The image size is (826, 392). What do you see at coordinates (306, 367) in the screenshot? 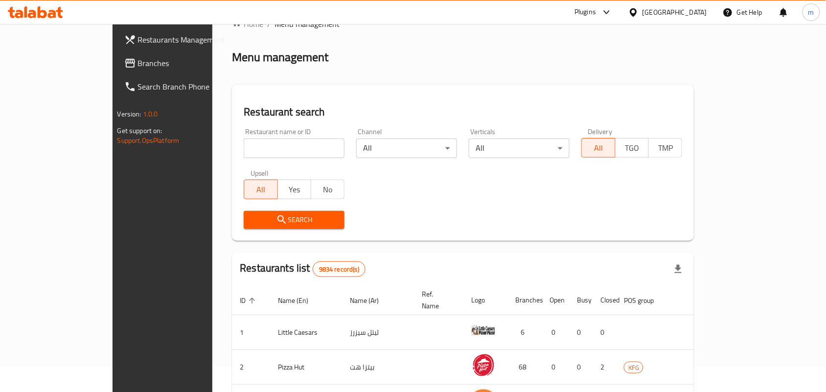
I see `td: Pizza Hut` at bounding box center [306, 367].